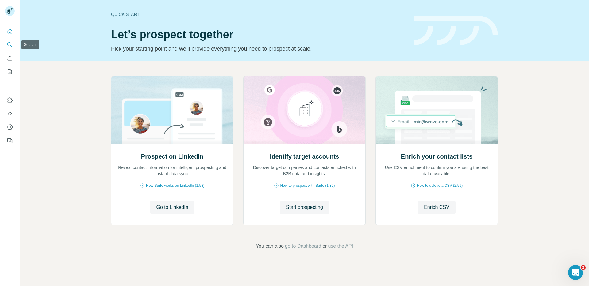 This screenshot has height=286, width=589. What do you see at coordinates (172, 208) in the screenshot?
I see `span: Go to LinkedIn` at bounding box center [172, 208].